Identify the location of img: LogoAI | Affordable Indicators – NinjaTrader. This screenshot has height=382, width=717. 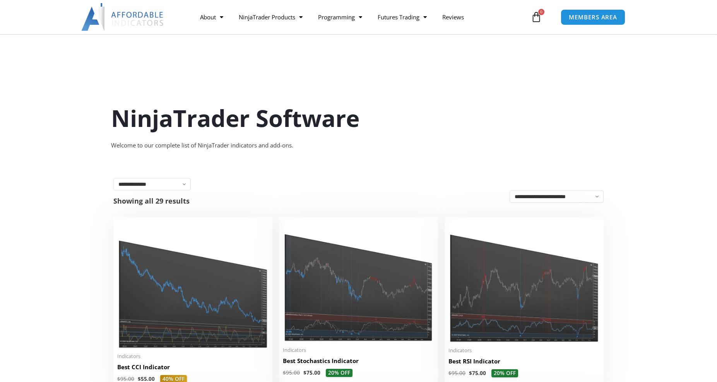
(123, 17).